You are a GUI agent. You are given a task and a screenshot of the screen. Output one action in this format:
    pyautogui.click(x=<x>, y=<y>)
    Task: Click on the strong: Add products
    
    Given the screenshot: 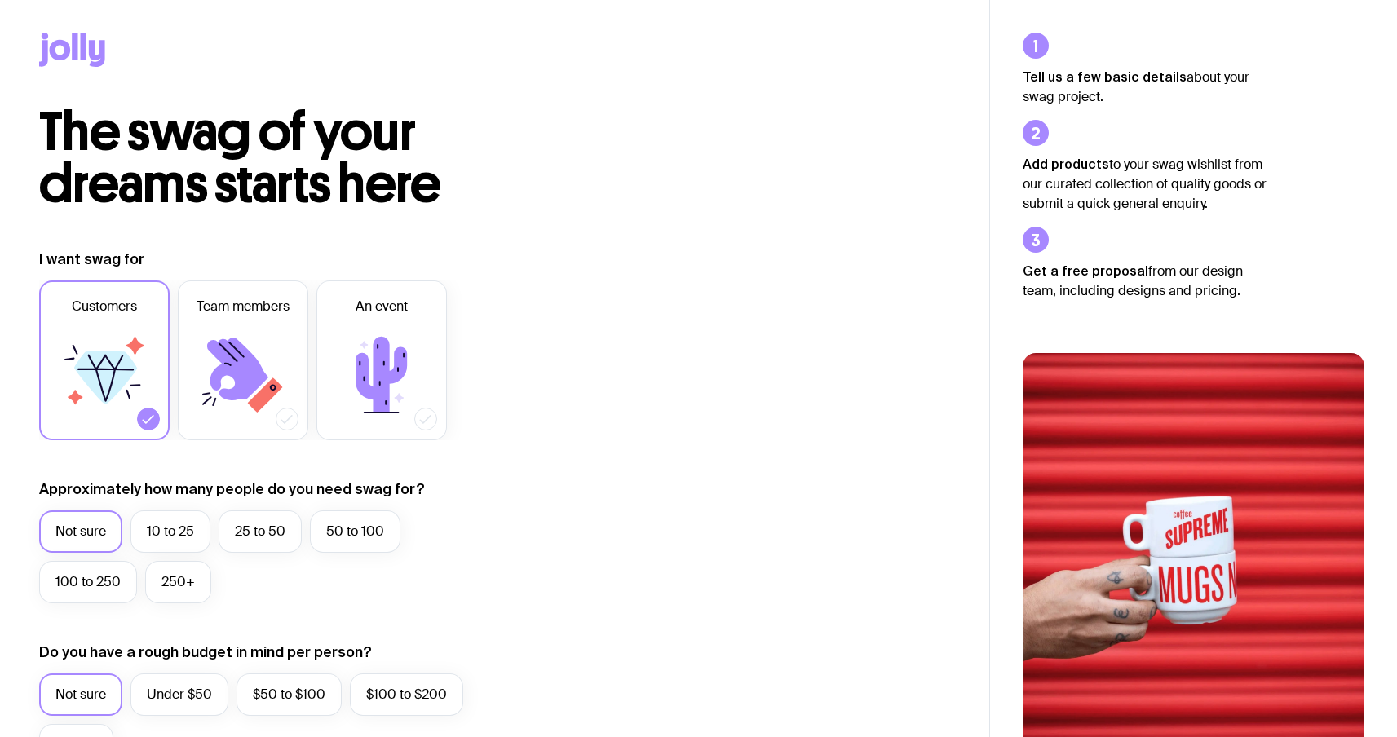 What is the action you would take?
    pyautogui.click(x=1066, y=164)
    